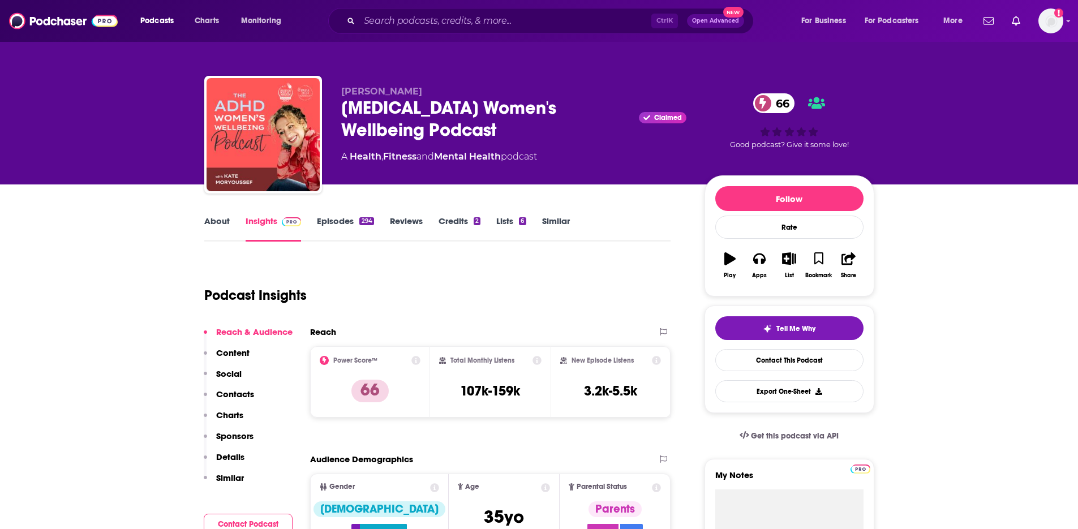  I want to click on div: Rate, so click(789, 227).